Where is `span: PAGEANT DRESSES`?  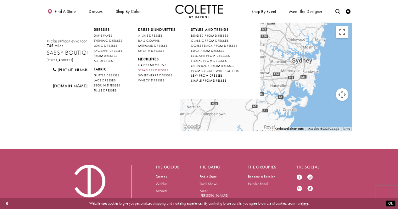
span: PAGEANT DRESSES is located at coordinates (108, 51).